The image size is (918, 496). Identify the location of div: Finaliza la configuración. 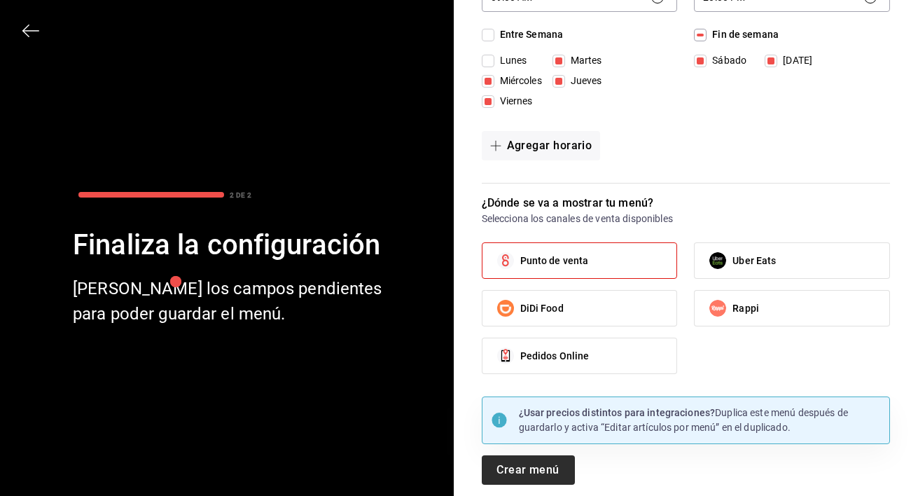
(230, 245).